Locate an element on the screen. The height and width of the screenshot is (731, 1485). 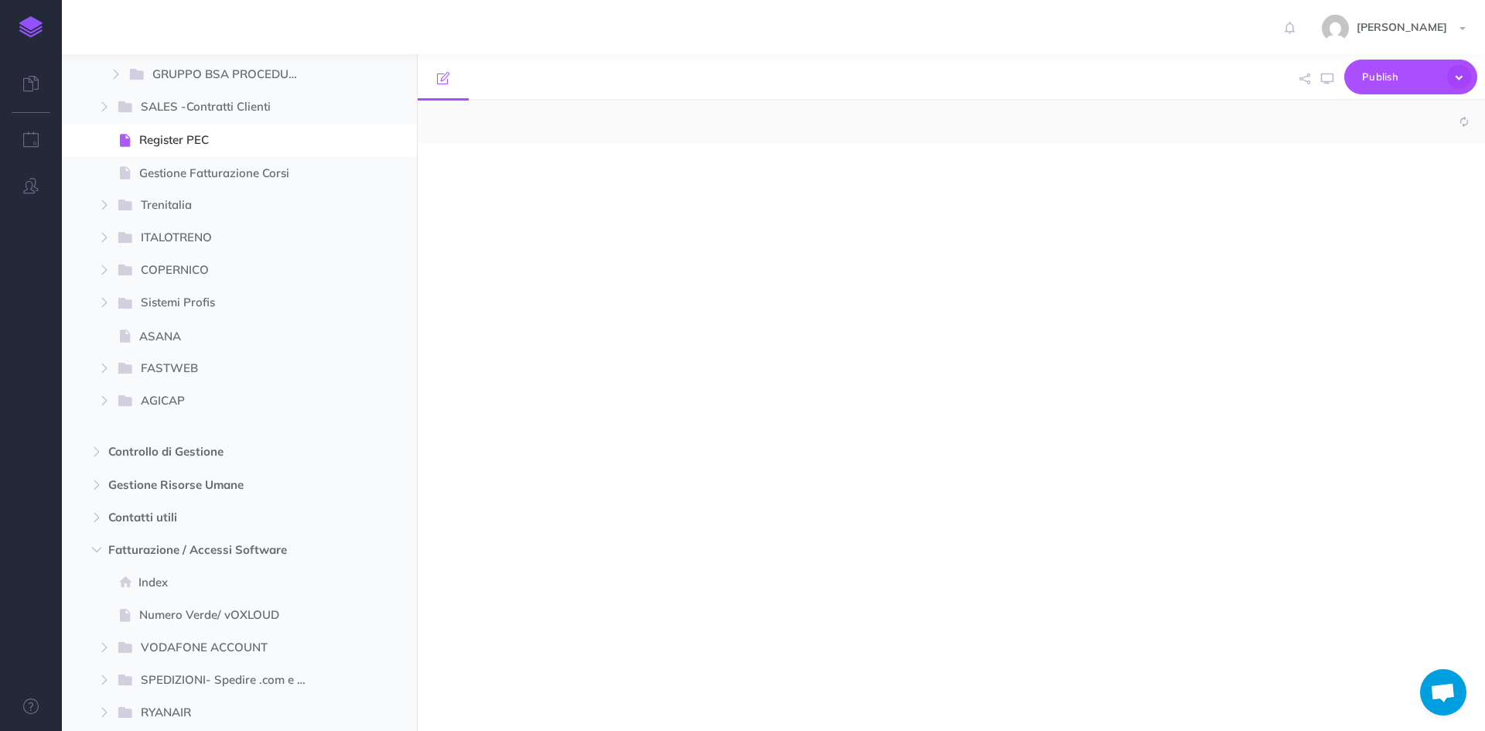
span: Publish is located at coordinates (1400, 77).